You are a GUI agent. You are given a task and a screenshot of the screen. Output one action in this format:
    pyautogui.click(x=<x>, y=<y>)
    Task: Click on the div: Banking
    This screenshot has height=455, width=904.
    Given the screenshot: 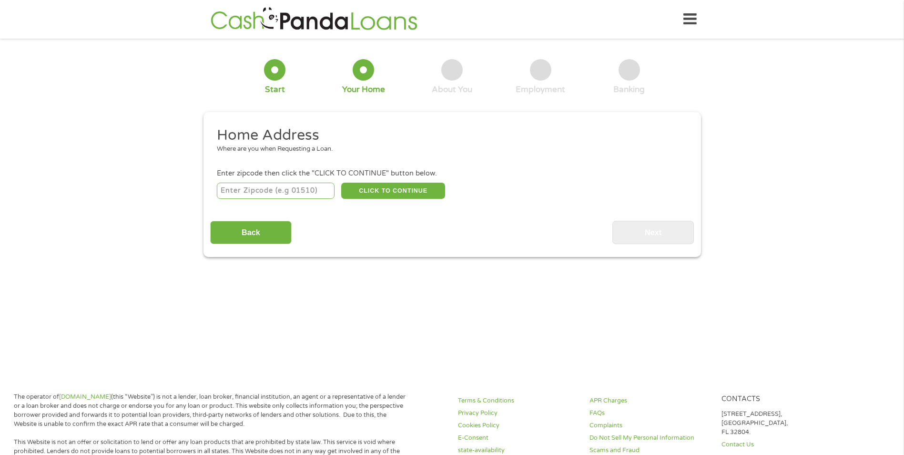 What is the action you would take?
    pyautogui.click(x=629, y=90)
    